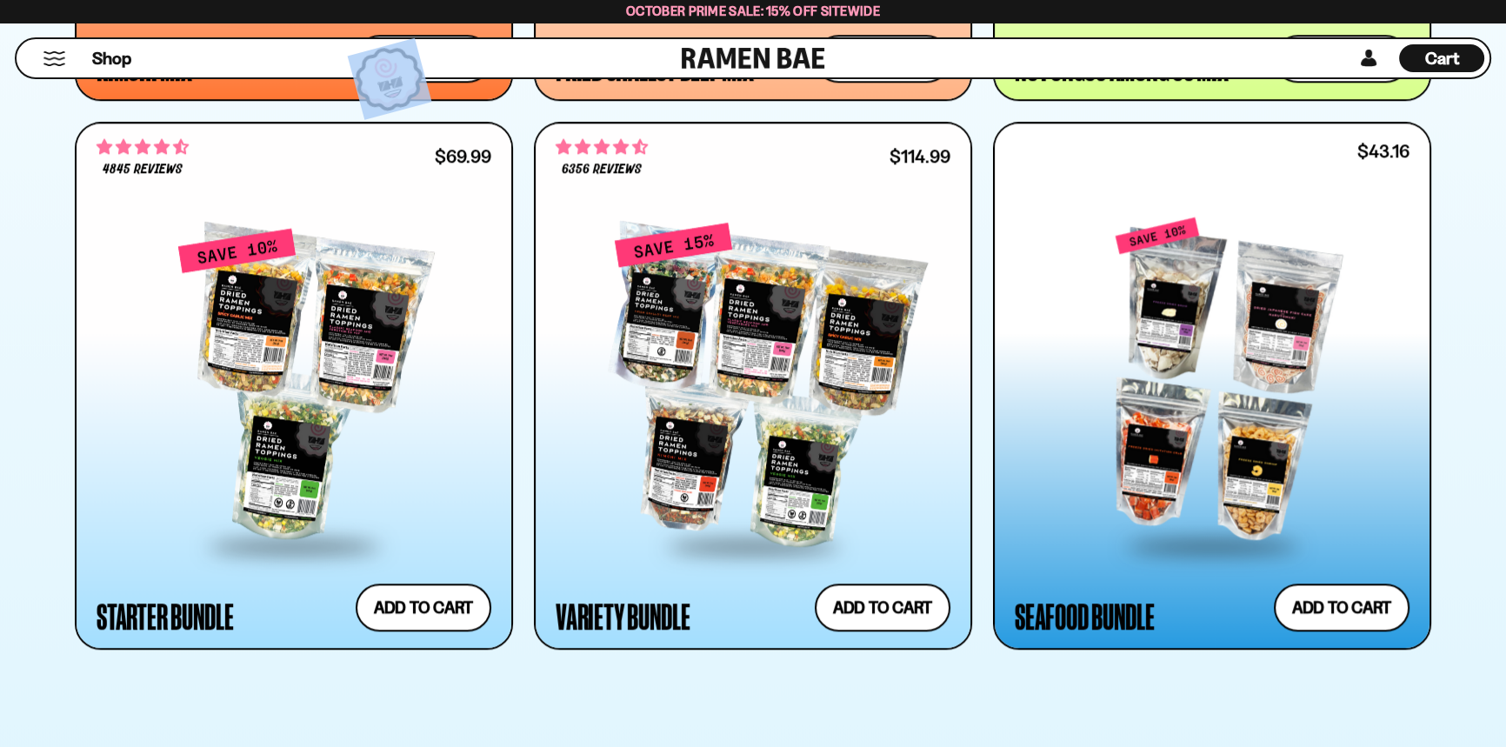  I want to click on div: $114.99, so click(920, 156).